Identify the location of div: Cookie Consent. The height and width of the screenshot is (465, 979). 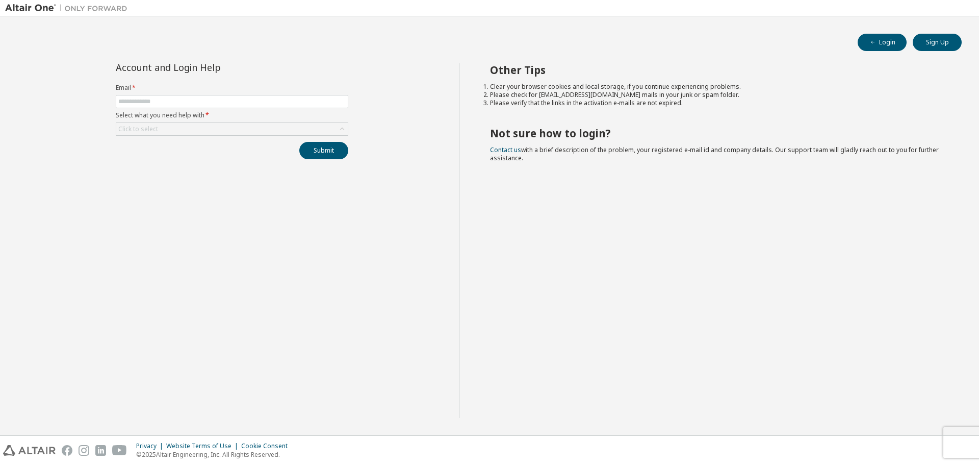
(267, 446).